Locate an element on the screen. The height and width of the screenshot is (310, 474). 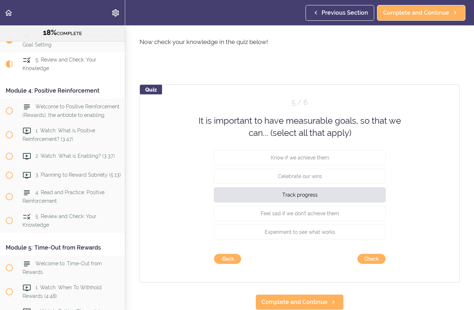
span: Welcome to Positive Reinforcement (Rewards), the antidote to enabling. is located at coordinates (71, 111).